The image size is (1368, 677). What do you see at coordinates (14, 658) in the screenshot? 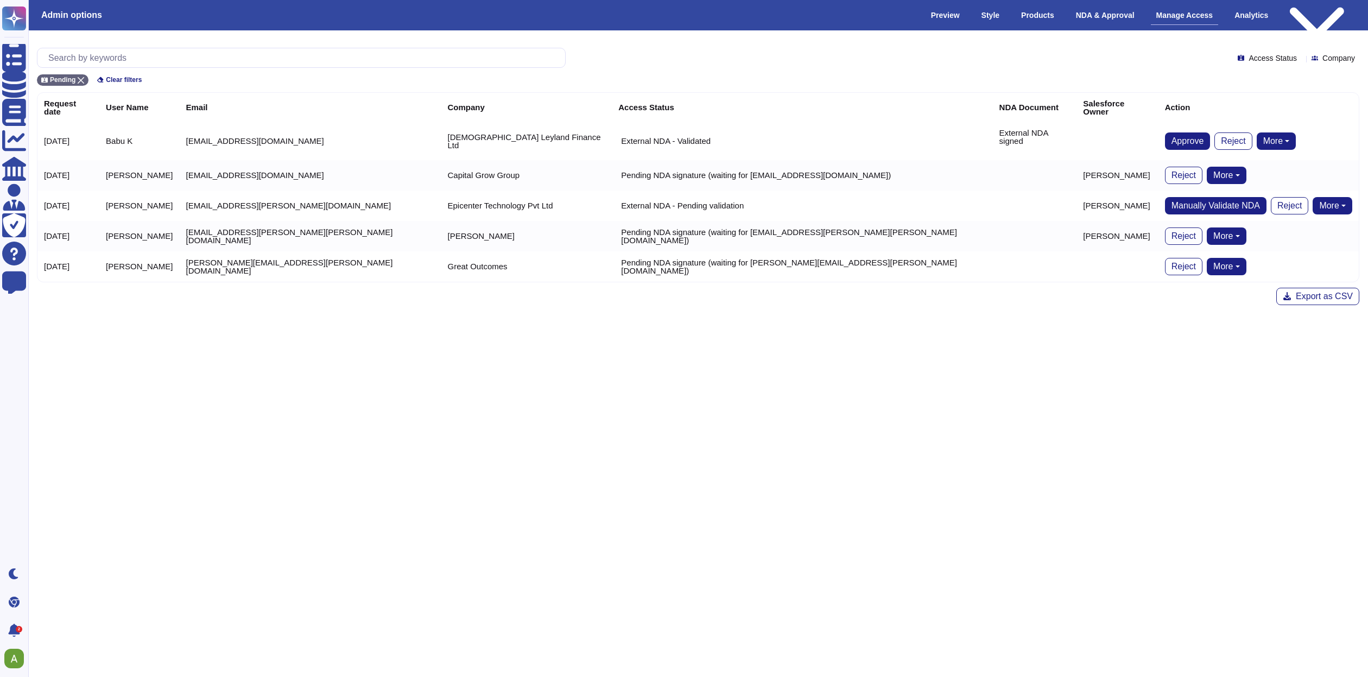
I see `img: user` at bounding box center [14, 658].